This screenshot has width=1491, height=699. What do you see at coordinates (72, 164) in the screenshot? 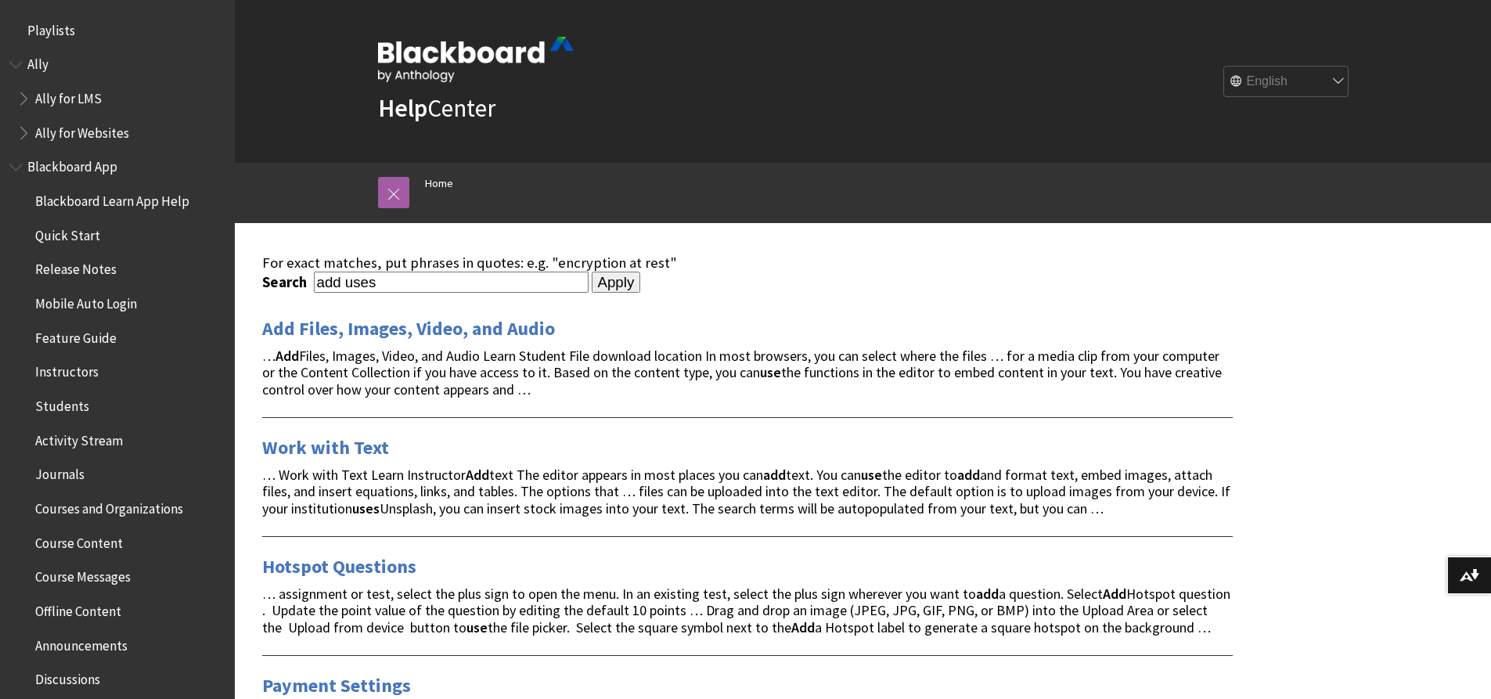
I see `span: Blackboard App` at bounding box center [72, 164].